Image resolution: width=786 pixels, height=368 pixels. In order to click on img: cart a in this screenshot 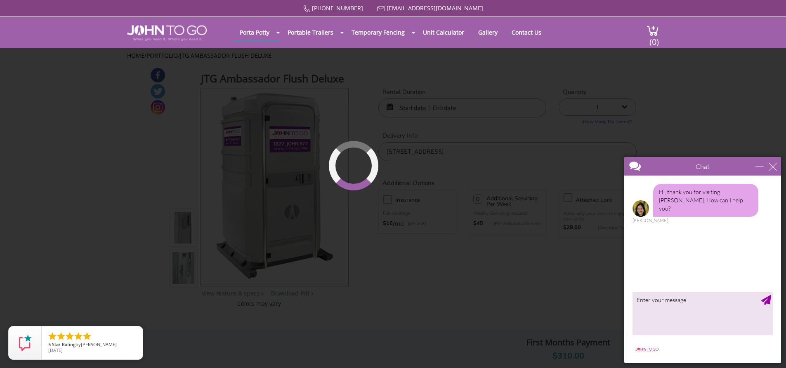, I will do `click(653, 31)`.